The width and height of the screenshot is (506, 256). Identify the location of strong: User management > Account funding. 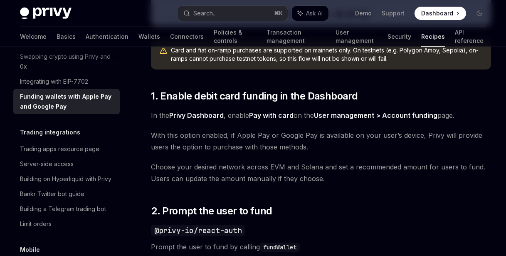
(376, 115).